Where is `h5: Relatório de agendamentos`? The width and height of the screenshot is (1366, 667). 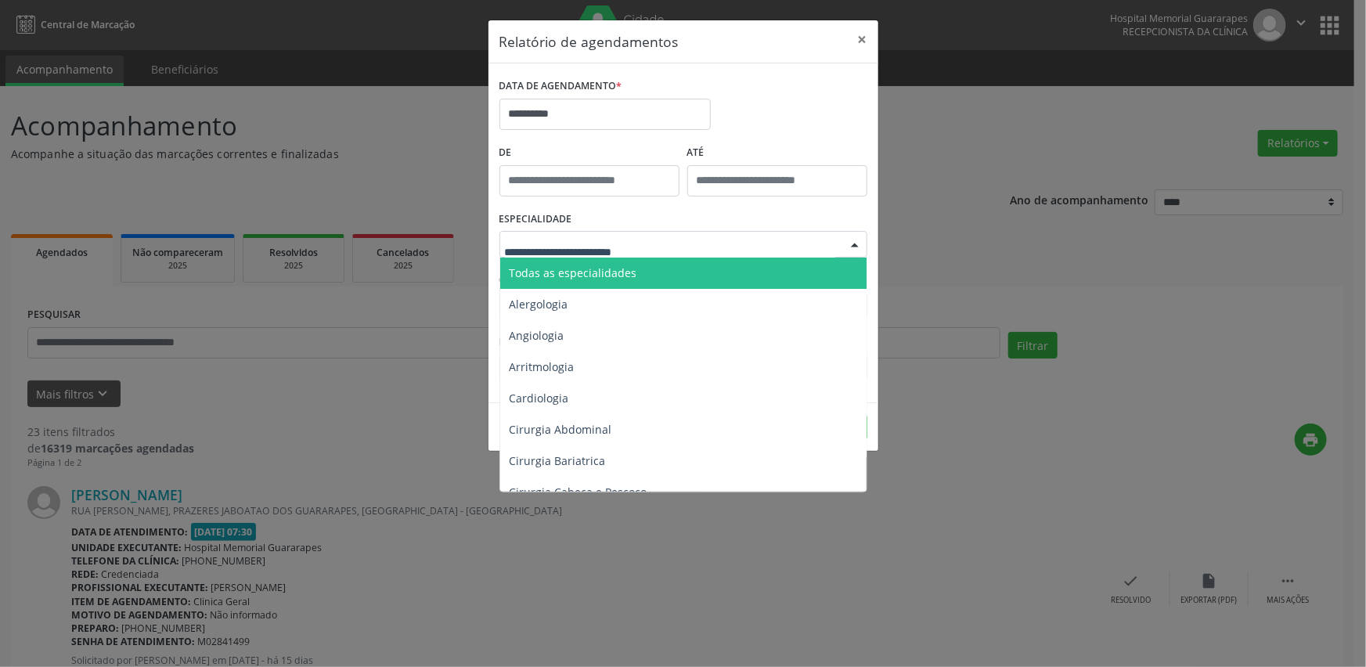 h5: Relatório de agendamentos is located at coordinates (589, 41).